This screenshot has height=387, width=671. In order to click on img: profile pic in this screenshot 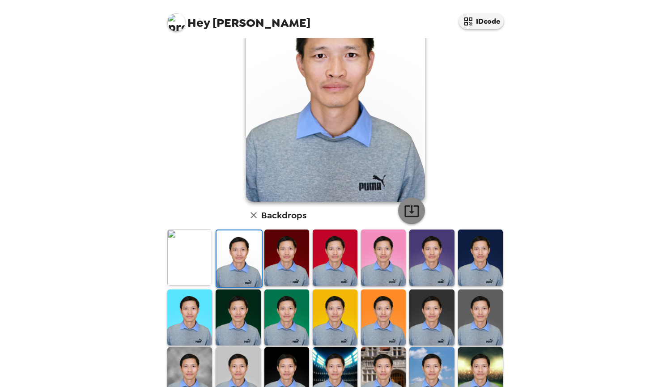, I will do `click(176, 22)`.